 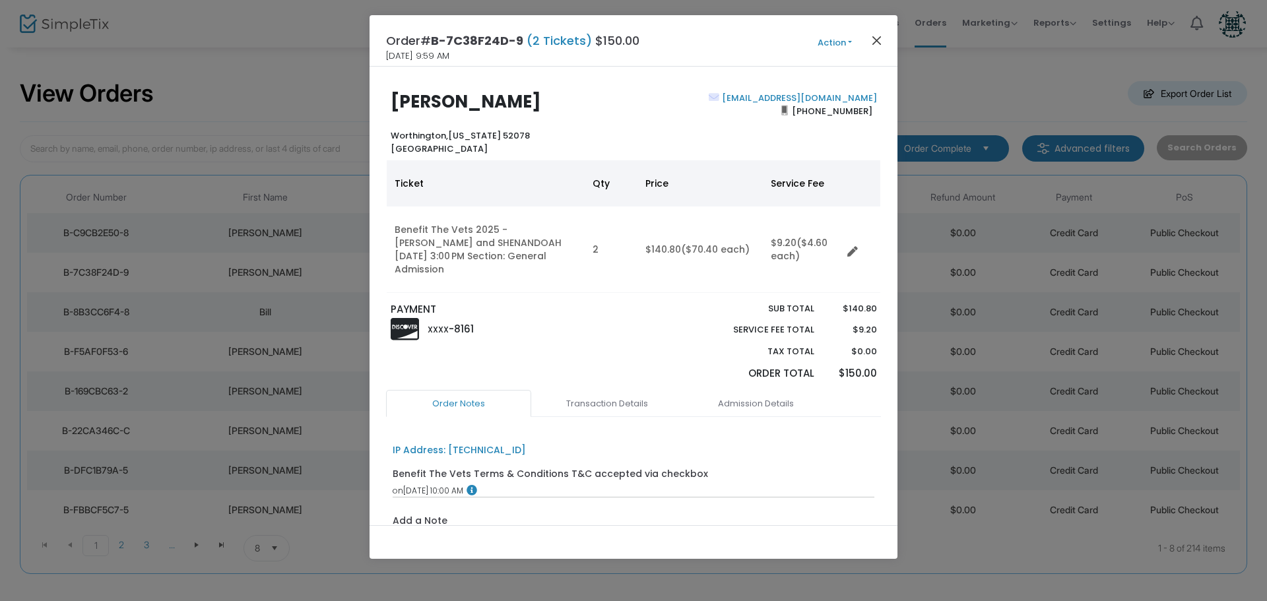 I want to click on p: $0.00, so click(x=851, y=352).